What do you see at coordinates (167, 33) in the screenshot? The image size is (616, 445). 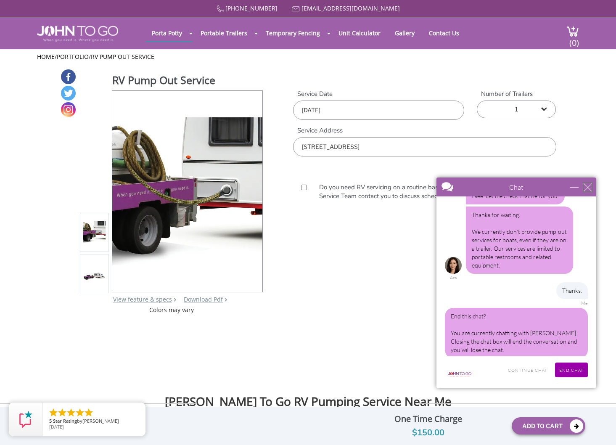 I see `a: Porta Potty` at bounding box center [167, 33].